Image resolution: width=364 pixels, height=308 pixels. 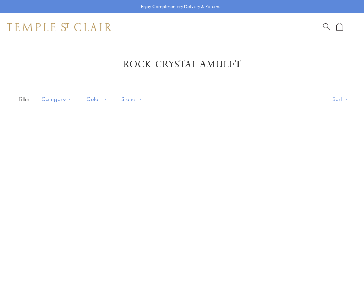 I want to click on button: Category, so click(x=57, y=99).